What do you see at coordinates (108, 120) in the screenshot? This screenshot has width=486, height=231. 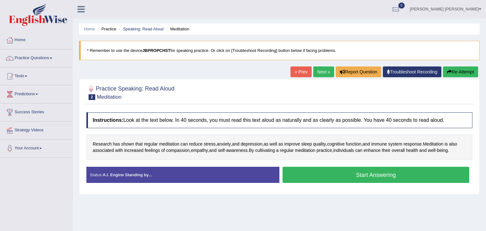 I see `b: Instructions:` at bounding box center [108, 120].